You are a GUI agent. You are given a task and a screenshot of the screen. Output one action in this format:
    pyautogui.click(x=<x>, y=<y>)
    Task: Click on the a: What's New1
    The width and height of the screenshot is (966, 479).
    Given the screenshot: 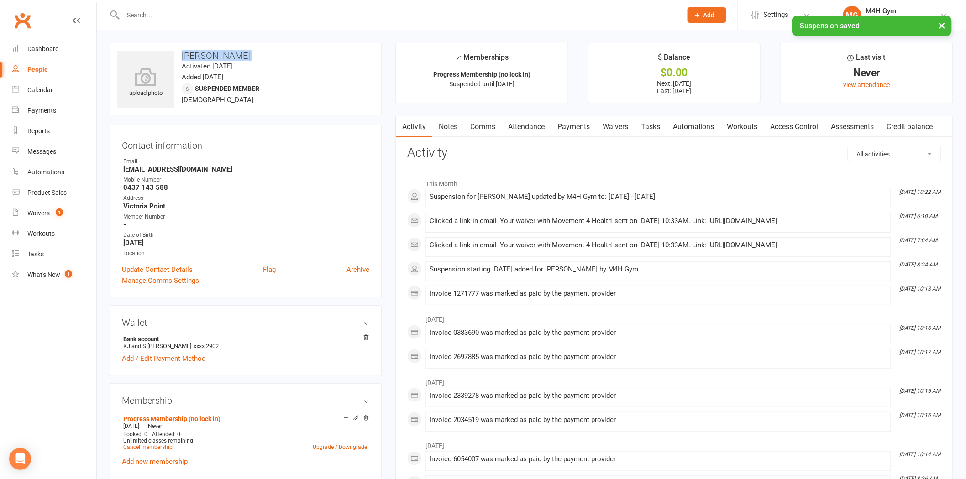 What is the action you would take?
    pyautogui.click(x=54, y=275)
    